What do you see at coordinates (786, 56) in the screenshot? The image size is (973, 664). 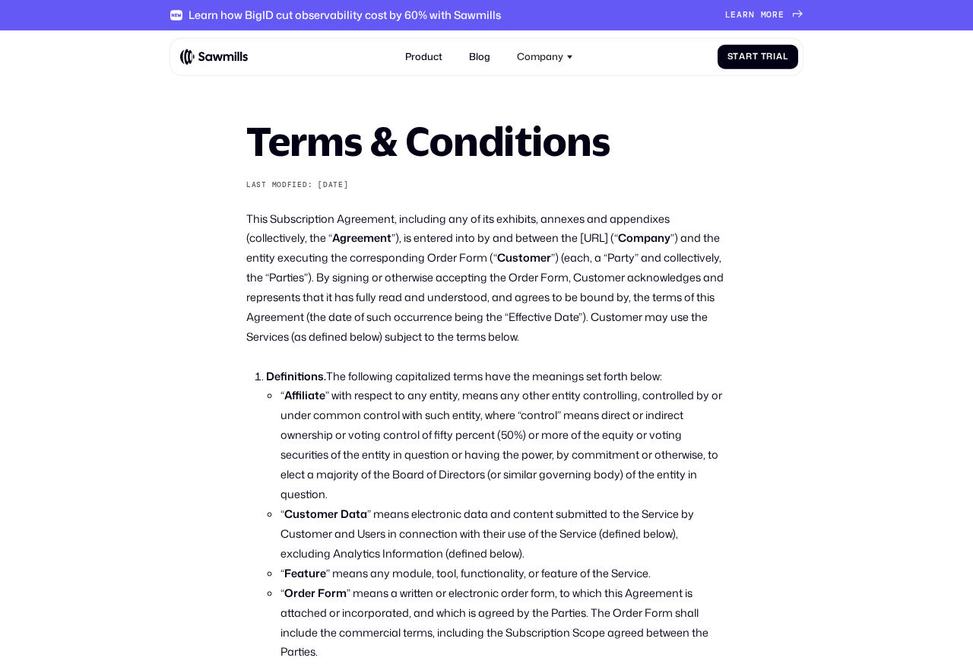 I see `span: l` at bounding box center [786, 56].